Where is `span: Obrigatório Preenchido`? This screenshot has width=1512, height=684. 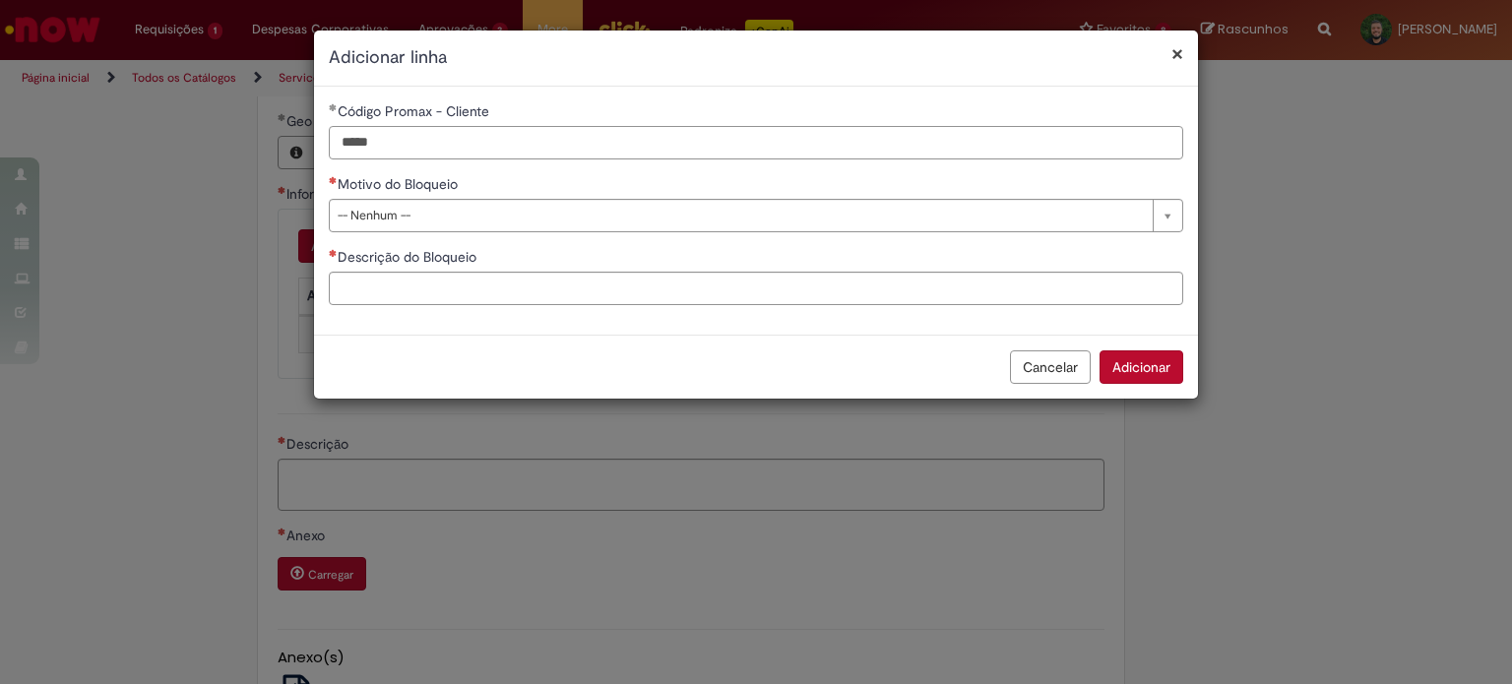 span: Obrigatório Preenchido is located at coordinates (333, 107).